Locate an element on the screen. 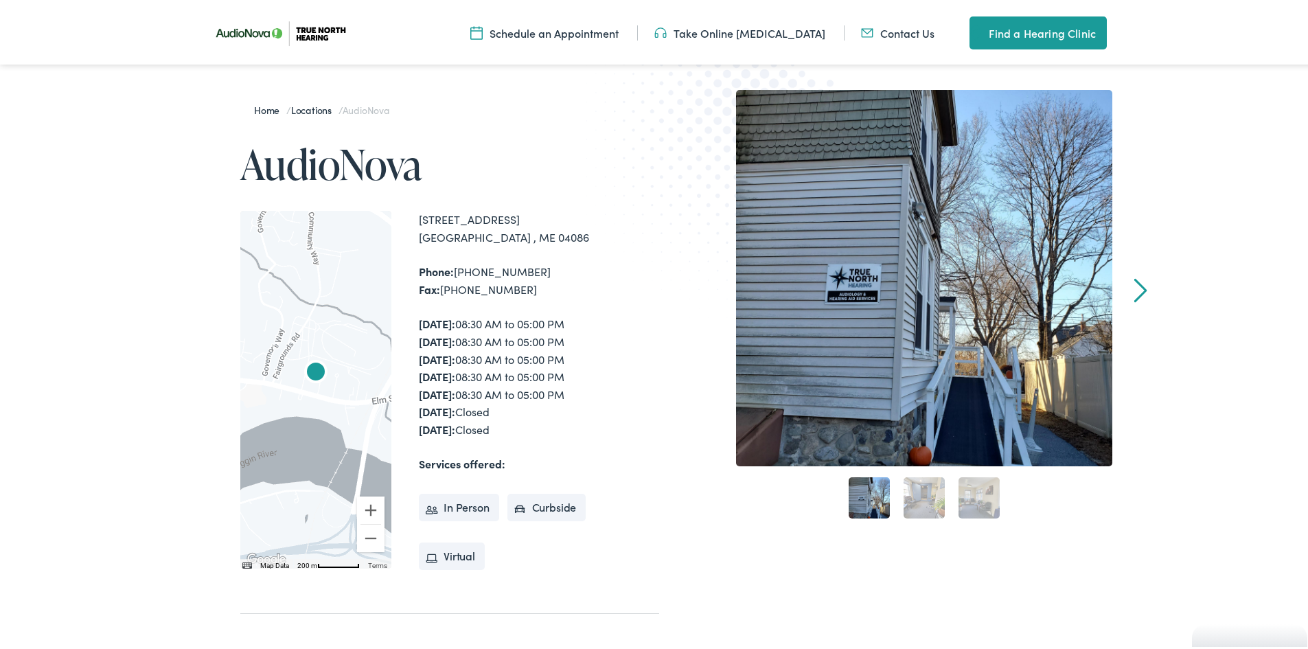 The height and width of the screenshot is (649, 1308). a: Locations is located at coordinates (314, 107).